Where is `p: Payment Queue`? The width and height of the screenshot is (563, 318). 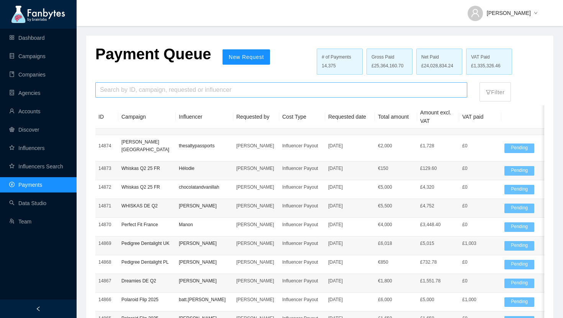
p: Payment Queue is located at coordinates (153, 54).